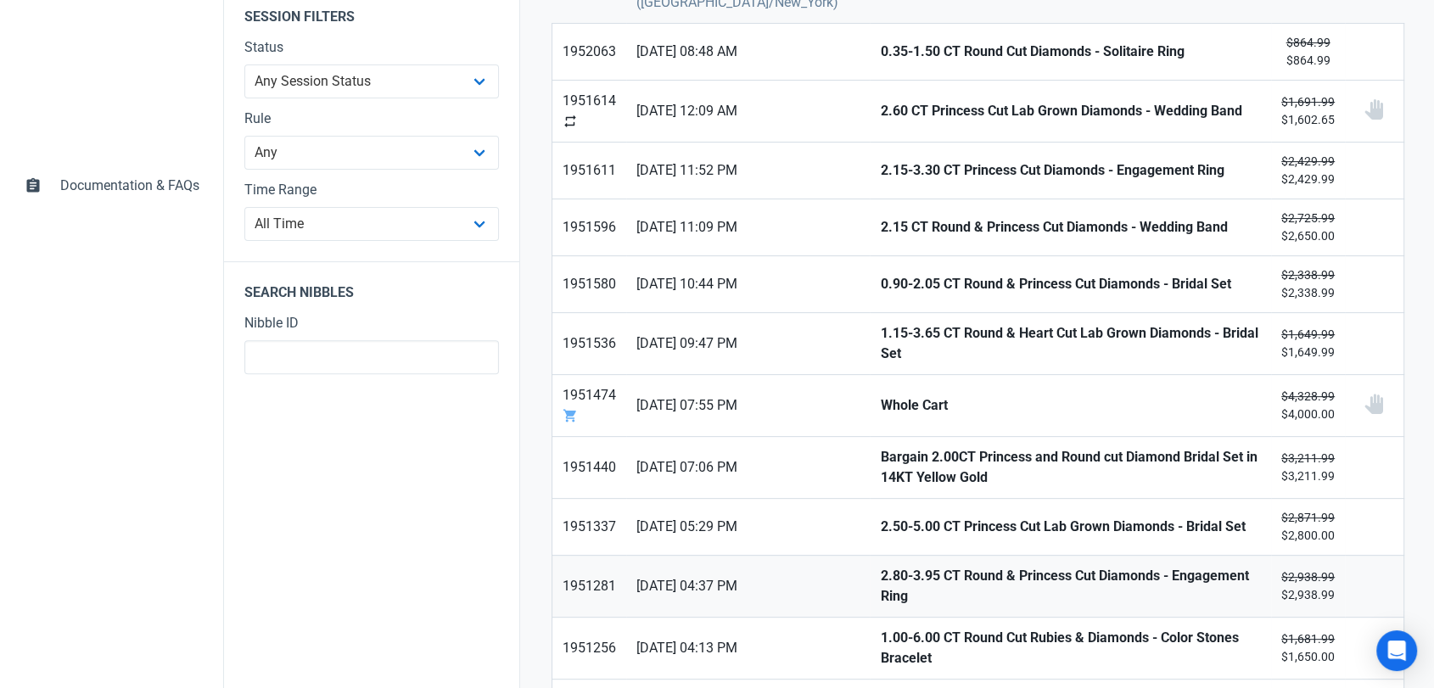 The width and height of the screenshot is (1434, 688). Describe the element at coordinates (589, 406) in the screenshot. I see `a: 1951474shopping_cart` at that location.